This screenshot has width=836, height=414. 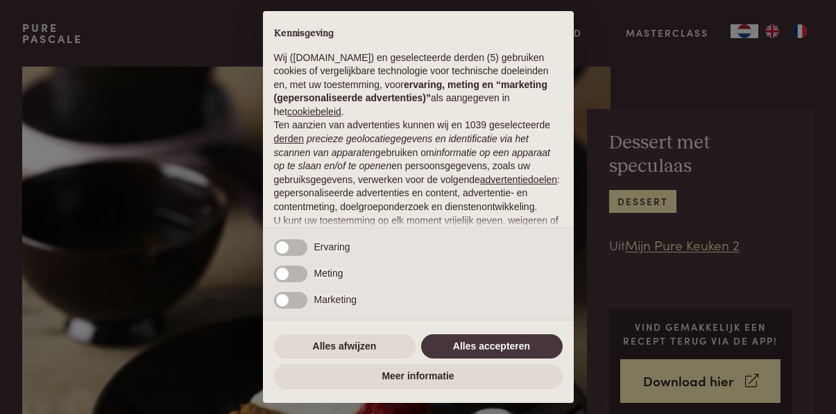 What do you see at coordinates (418, 248) in the screenshot?
I see `p: U kunt uw toestemming op elk moment vrijelijk geven, weigeren of intrekken door het voorkeurenpan...` at bounding box center [418, 248].